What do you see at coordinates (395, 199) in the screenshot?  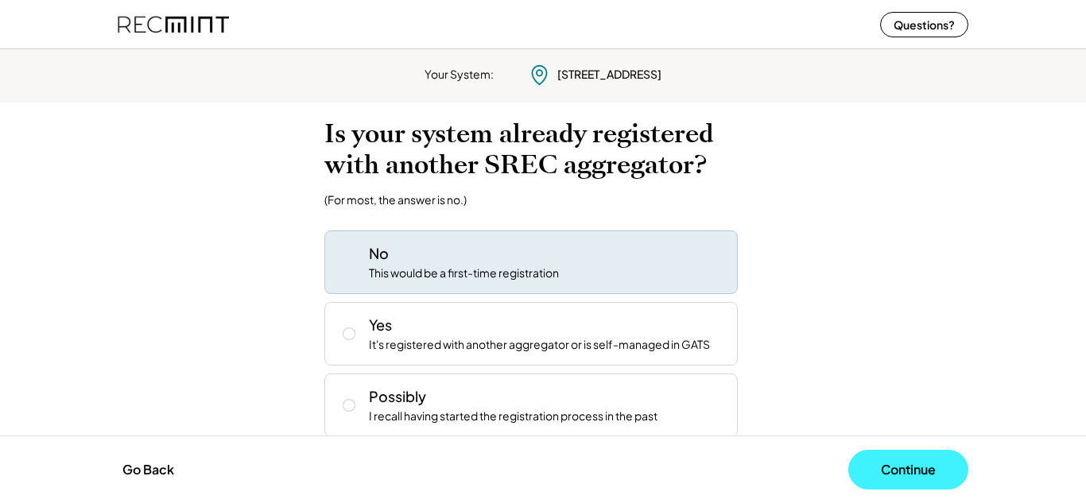 I see `div: (For most, the answer is no.)` at bounding box center [395, 199].